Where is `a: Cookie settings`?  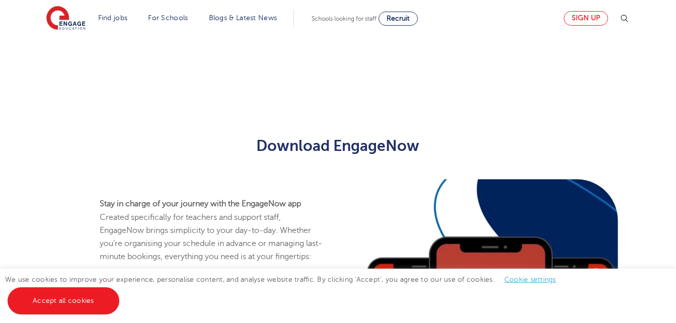
a: Cookie settings is located at coordinates (530, 279).